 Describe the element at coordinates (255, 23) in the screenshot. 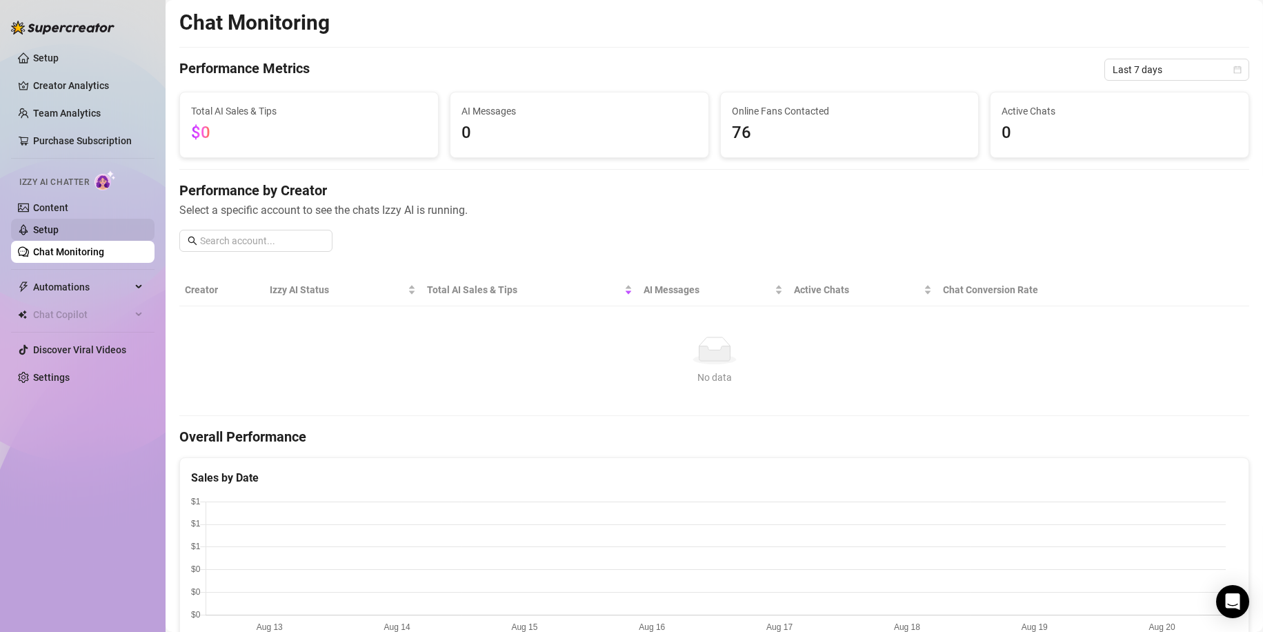

I see `h2: Chat Monitoring` at that location.